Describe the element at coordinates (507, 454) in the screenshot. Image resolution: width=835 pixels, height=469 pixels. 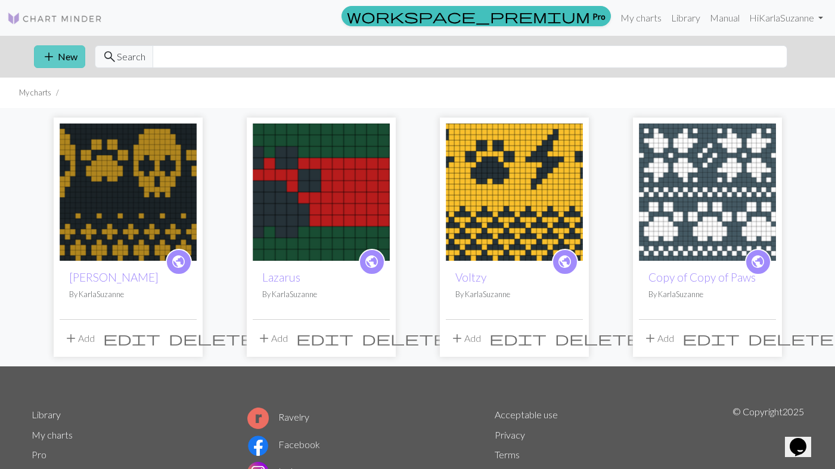
I see `a: Terms` at that location.